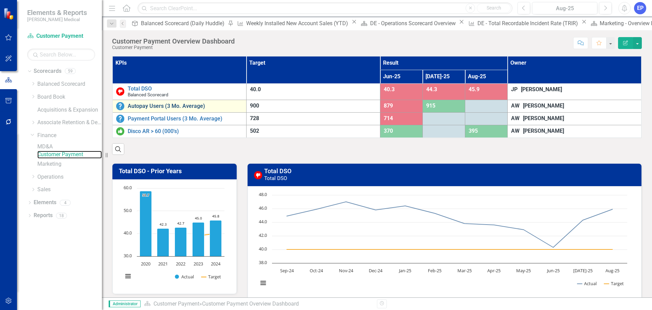  I want to click on span: 900, so click(255, 105).